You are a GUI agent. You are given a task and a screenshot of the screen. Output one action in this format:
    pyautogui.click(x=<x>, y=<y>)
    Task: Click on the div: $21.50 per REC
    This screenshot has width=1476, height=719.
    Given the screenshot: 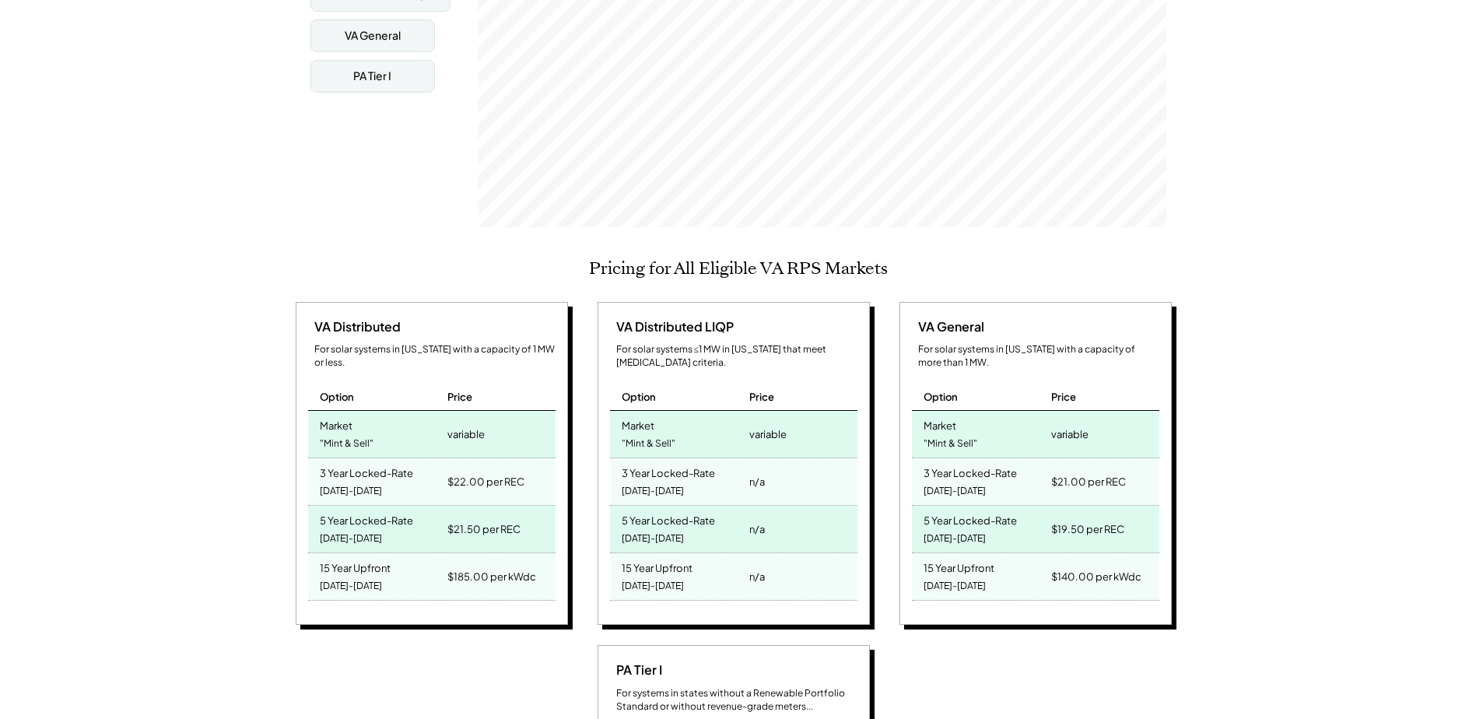 What is the action you would take?
    pyautogui.click(x=484, y=529)
    